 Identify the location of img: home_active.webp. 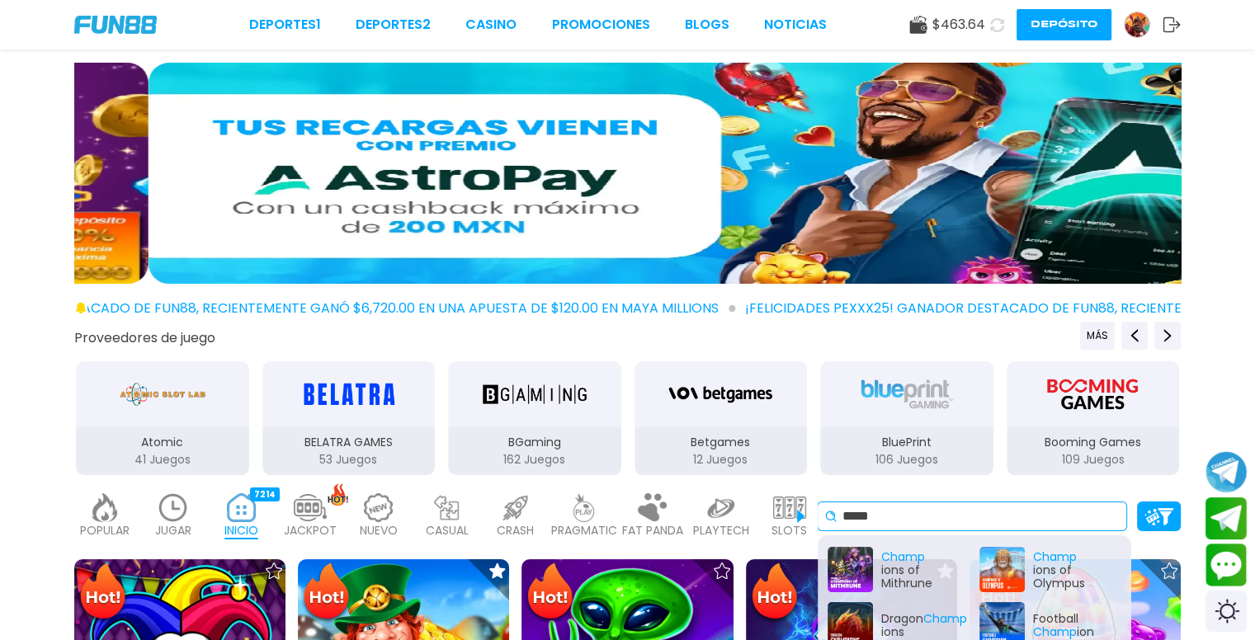
(242, 507).